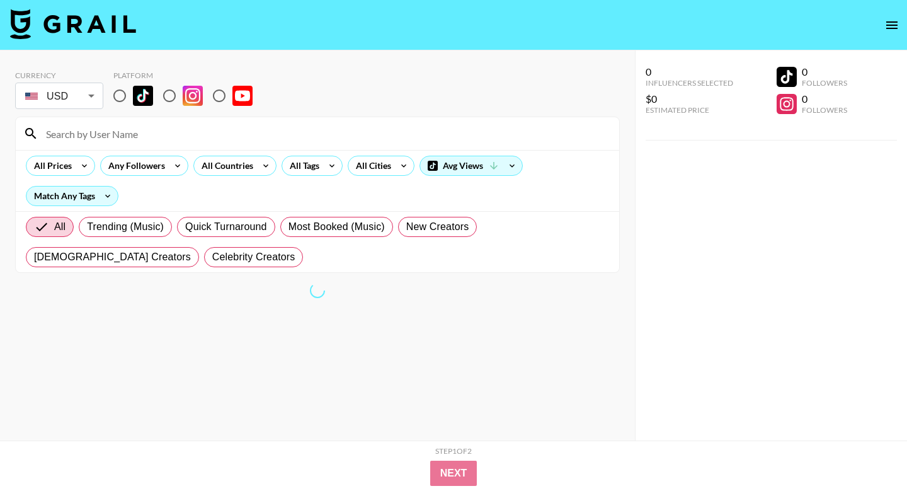  Describe the element at coordinates (689, 99) in the screenshot. I see `div: $0` at that location.